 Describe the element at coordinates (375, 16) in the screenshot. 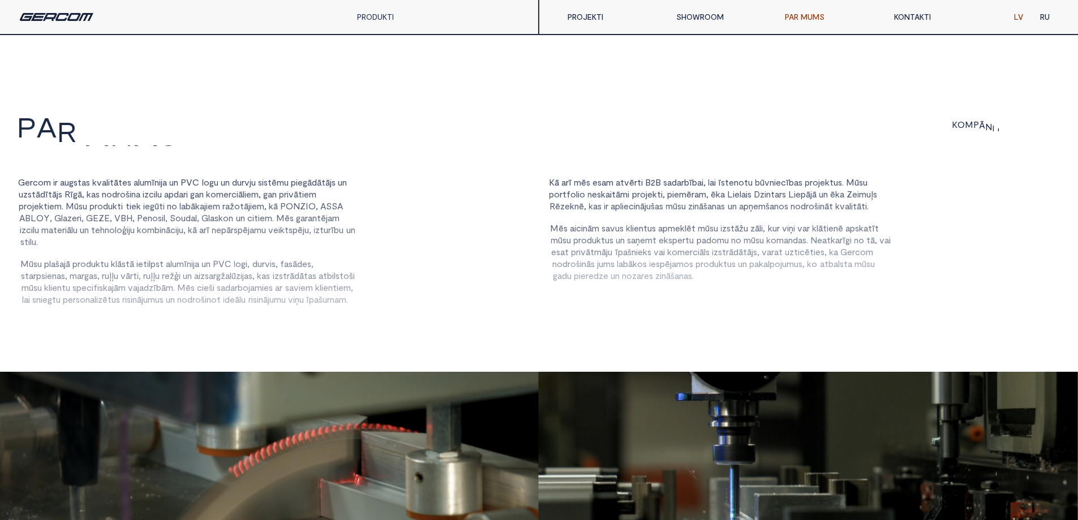

I see `a: PRODUKTI` at that location.